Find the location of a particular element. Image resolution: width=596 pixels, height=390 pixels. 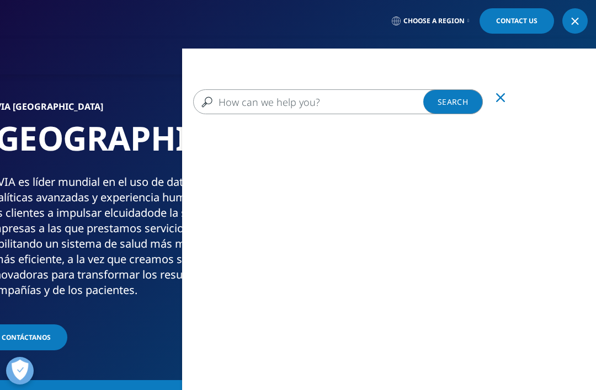

a: Buscar is located at coordinates (453, 102).